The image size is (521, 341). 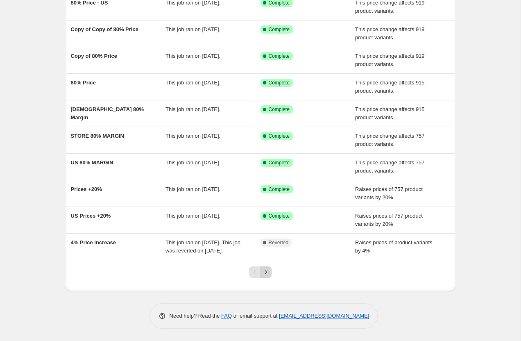 What do you see at coordinates (92, 162) in the screenshot?
I see `span: US 80% MARGIN` at bounding box center [92, 162].